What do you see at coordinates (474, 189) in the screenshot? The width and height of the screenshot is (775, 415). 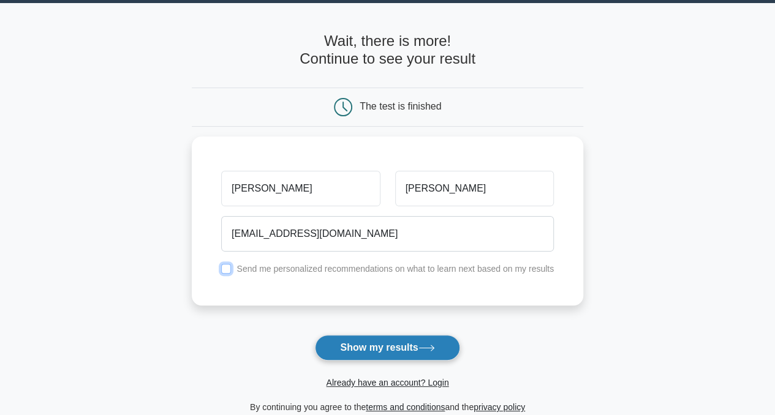 I see `input: Last name` at bounding box center [474, 189].